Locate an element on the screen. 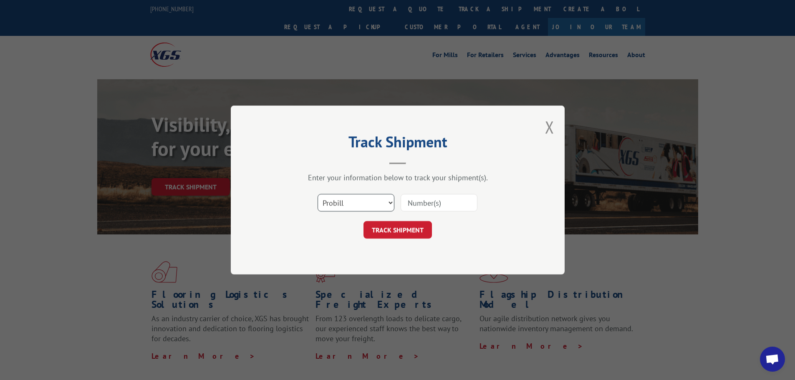  button: TRACK SHIPMENT is located at coordinates (398, 230).